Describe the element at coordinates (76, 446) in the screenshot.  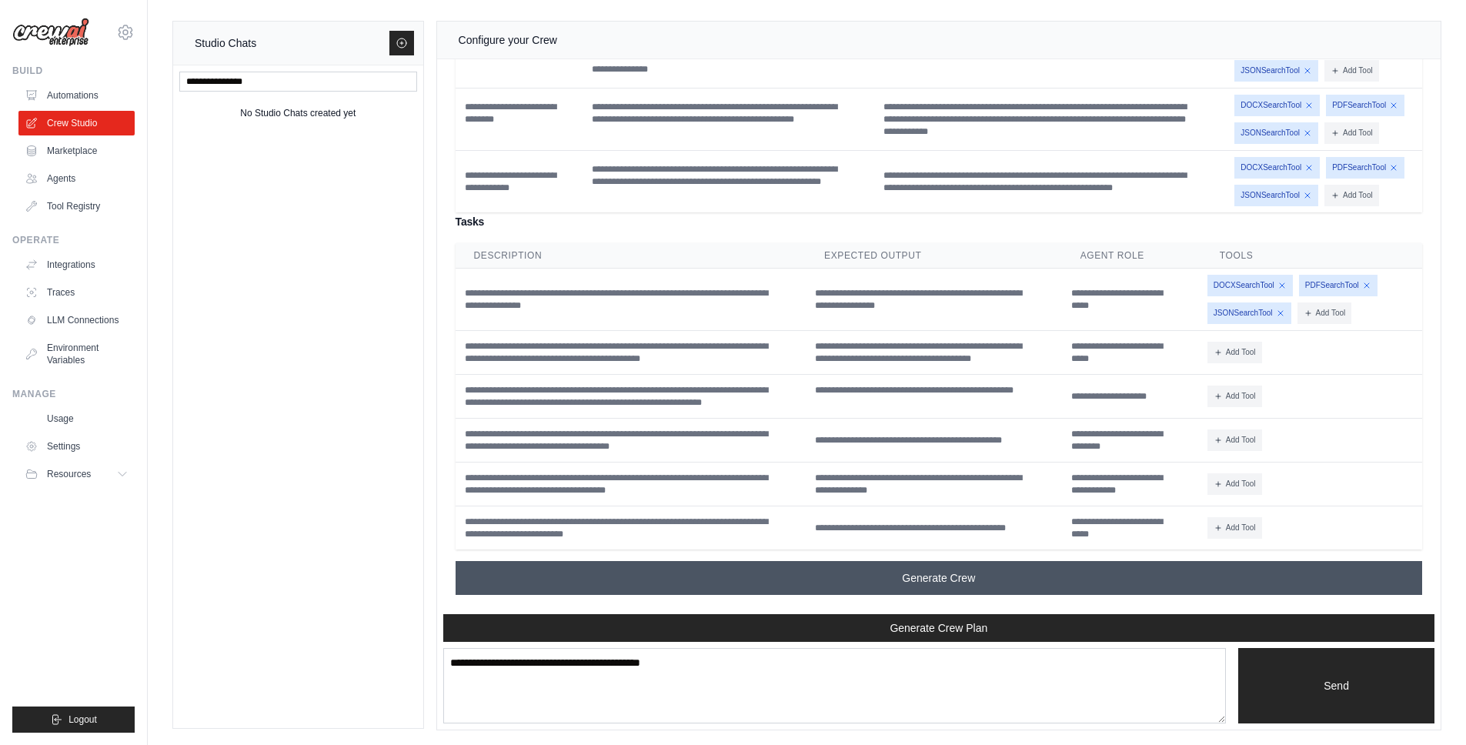
I see `a: Settings` at that location.